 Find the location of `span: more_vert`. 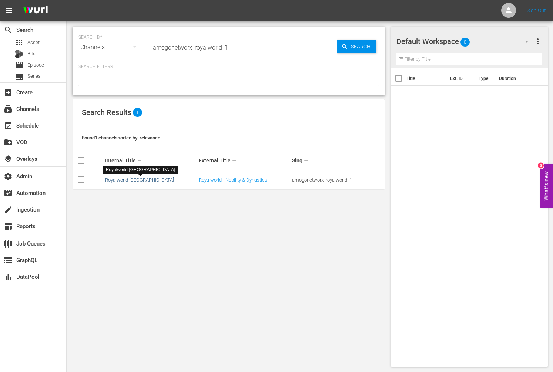

span: more_vert is located at coordinates (538, 41).